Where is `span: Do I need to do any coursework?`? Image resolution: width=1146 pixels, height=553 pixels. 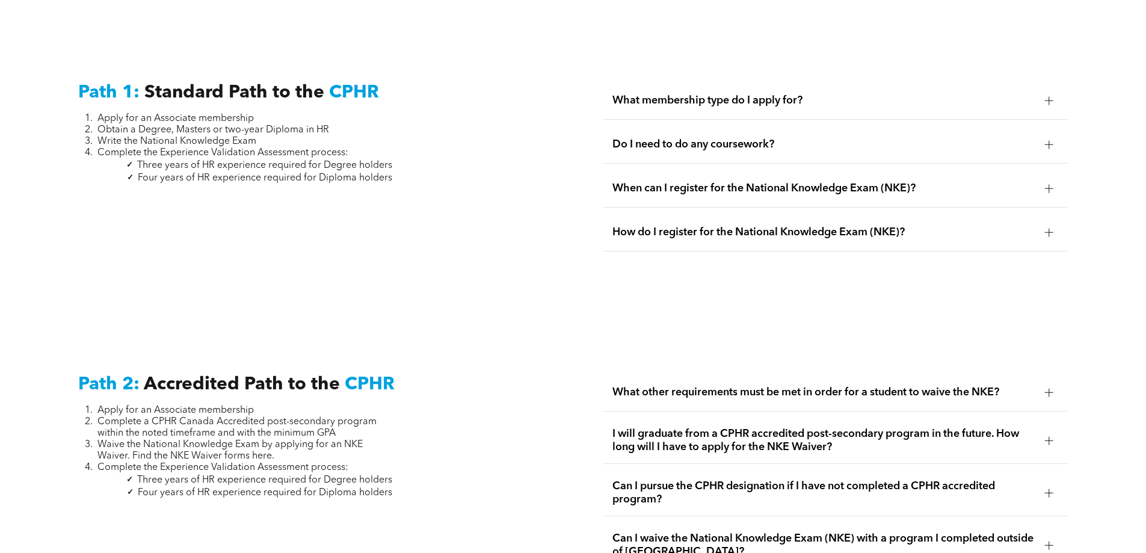
span: Do I need to do any coursework? is located at coordinates (824, 144).